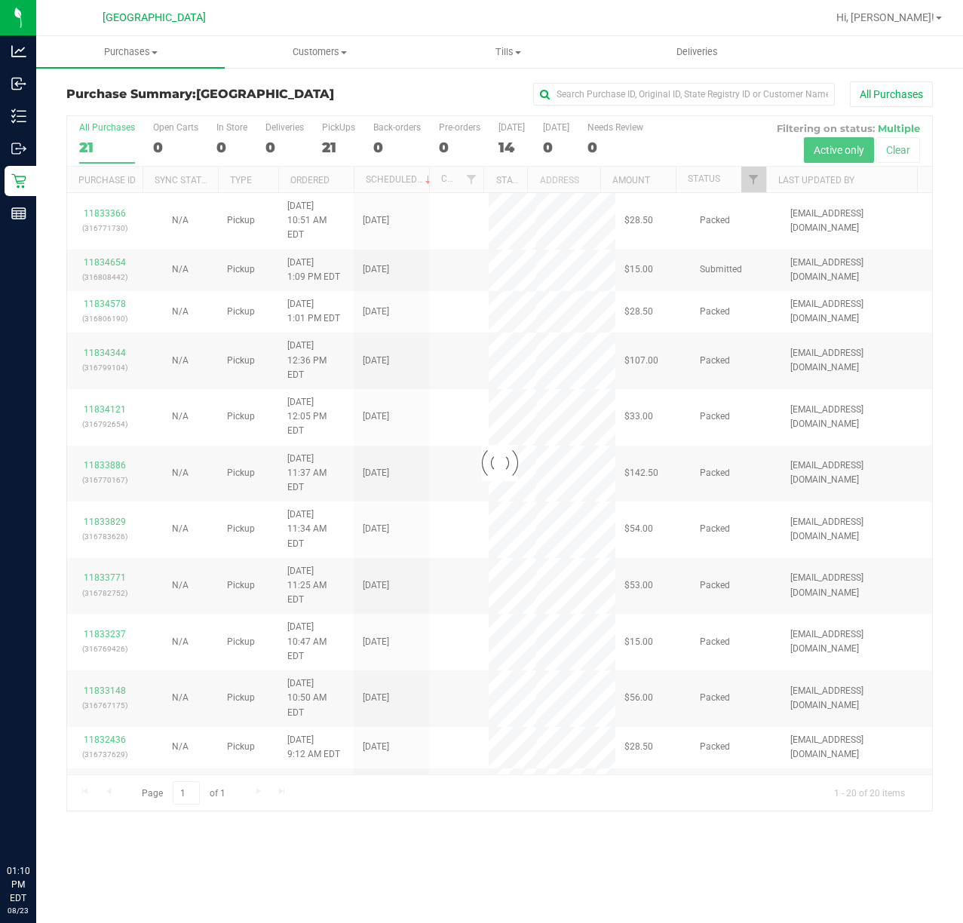 Image resolution: width=963 pixels, height=923 pixels. I want to click on h3: Purchase Summary:, so click(210, 94).